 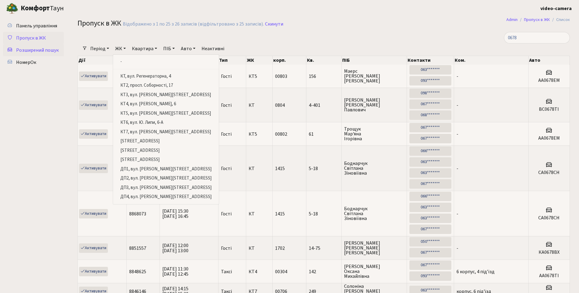 What do you see at coordinates (166, 123) in the screenshot?
I see `a: КТ6, вул. Ю. Липи, 6-А` at bounding box center [166, 123].